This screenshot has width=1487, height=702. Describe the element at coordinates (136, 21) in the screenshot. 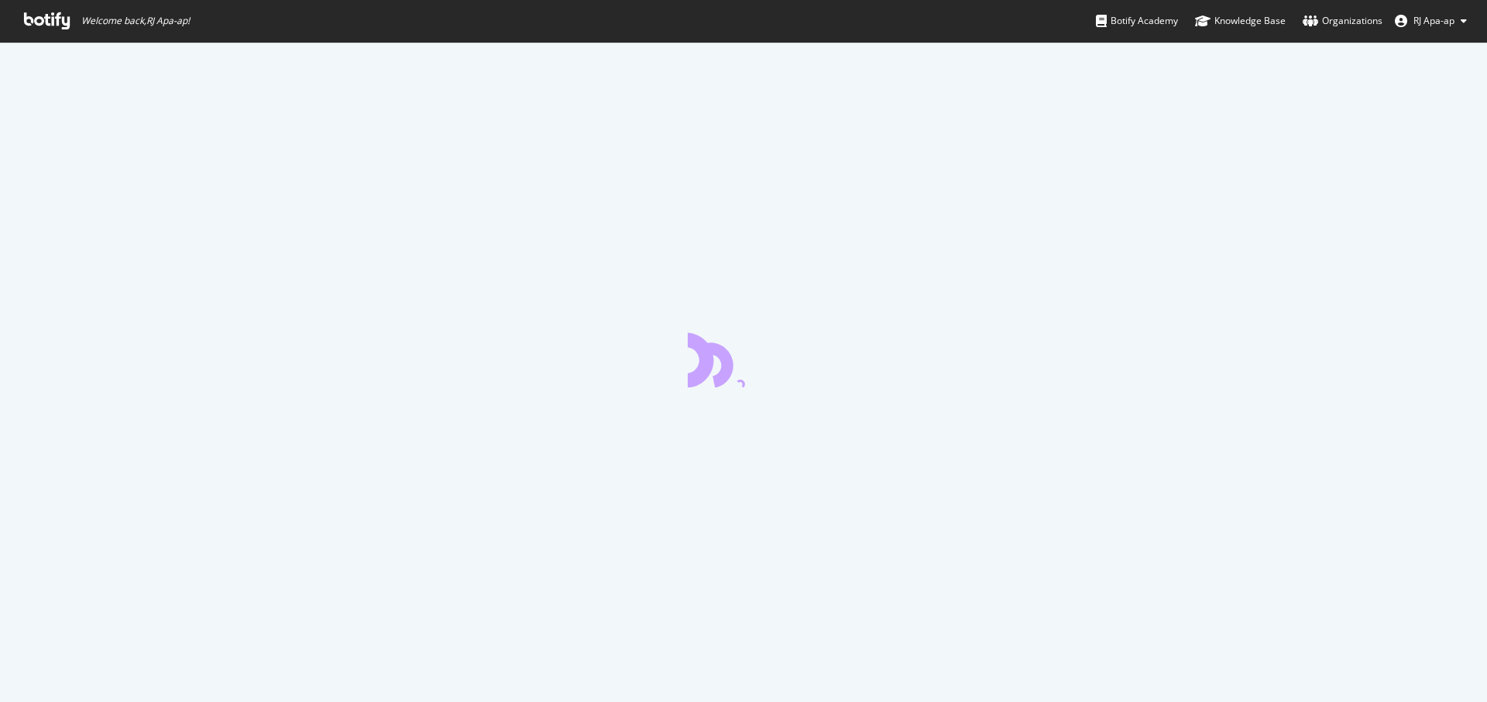

I see `span: Welcome back, RJ Apa-ap !` at that location.